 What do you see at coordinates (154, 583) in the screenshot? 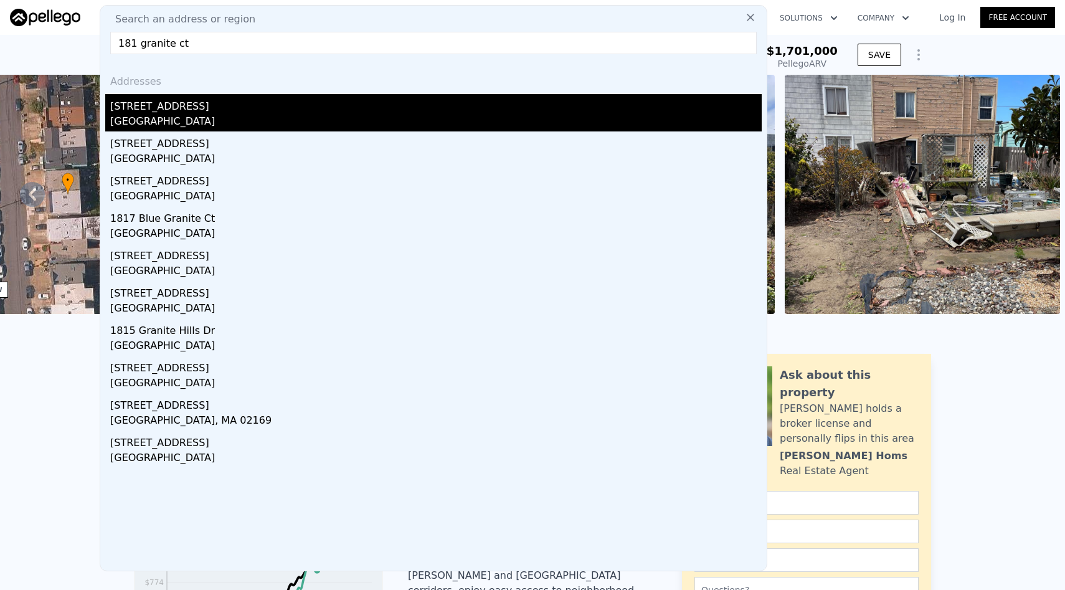
I see `tspan: $774` at bounding box center [154, 583].